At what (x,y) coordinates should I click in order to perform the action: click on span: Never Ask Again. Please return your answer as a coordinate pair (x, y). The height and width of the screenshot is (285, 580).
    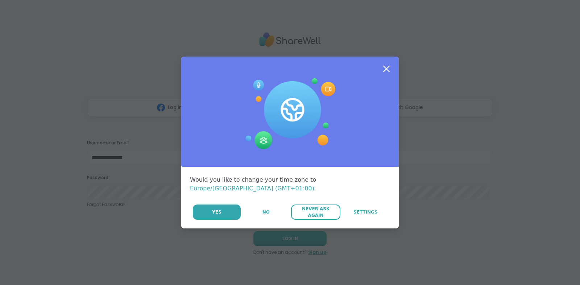
    Looking at the image, I should click on (315, 212).